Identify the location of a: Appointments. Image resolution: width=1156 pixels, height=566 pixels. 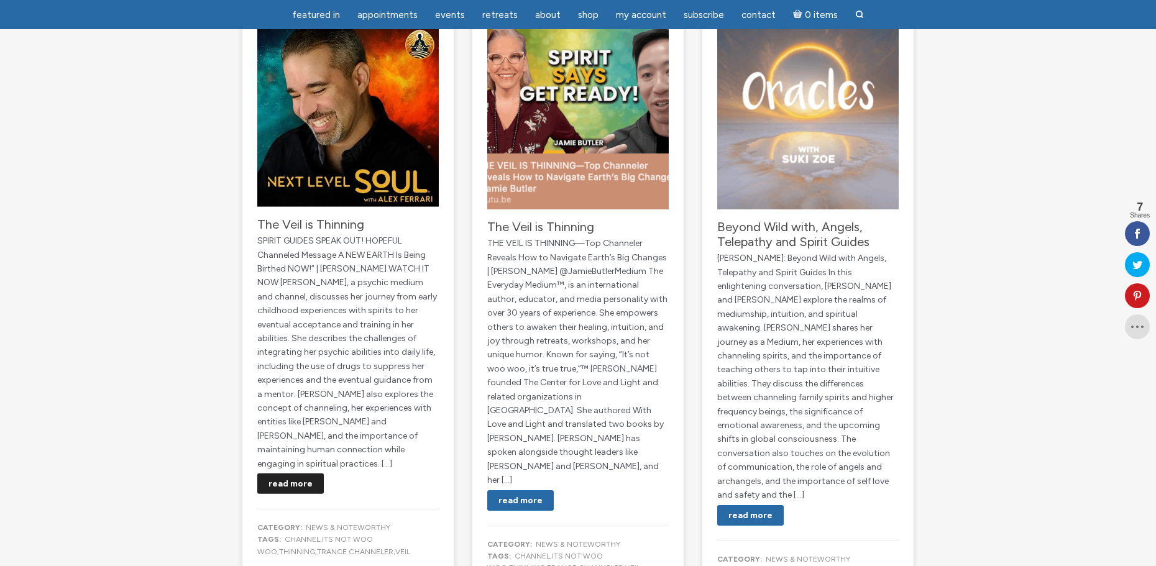
(387, 15).